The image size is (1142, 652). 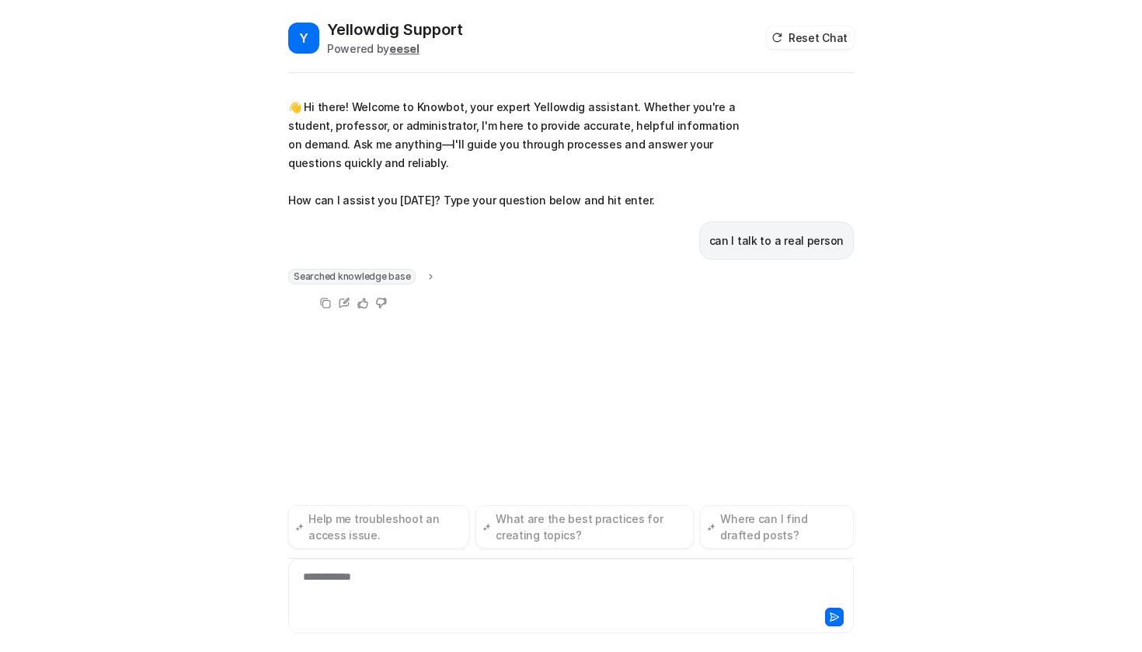 What do you see at coordinates (352, 277) in the screenshot?
I see `span: Searched knowledge base` at bounding box center [352, 277].